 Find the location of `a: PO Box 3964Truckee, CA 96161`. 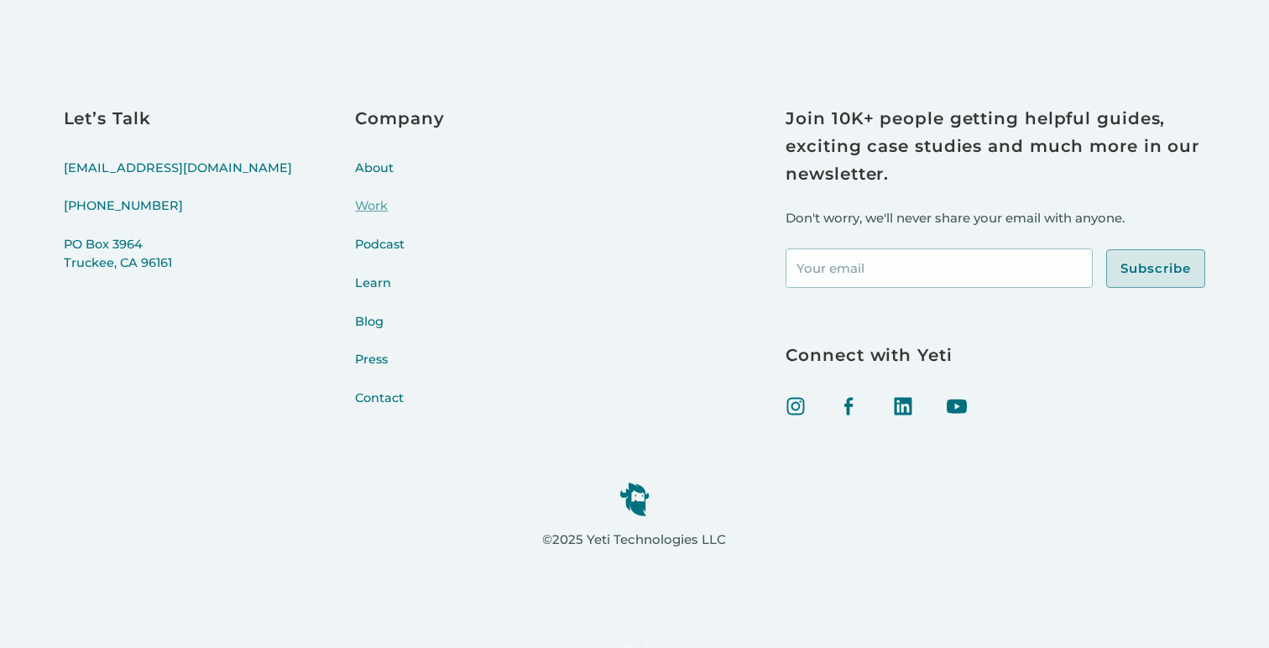

a: PO Box 3964Truckee, CA 96161 is located at coordinates (178, 264).